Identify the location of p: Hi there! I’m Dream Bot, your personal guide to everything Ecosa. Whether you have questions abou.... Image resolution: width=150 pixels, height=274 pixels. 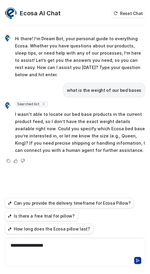
(80, 57).